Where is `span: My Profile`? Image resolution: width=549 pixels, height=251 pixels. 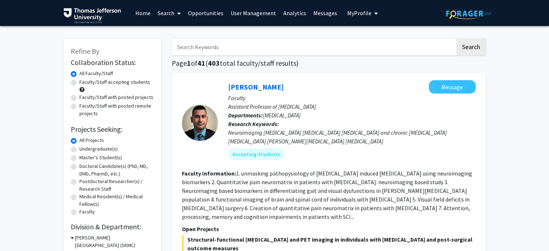 span: My Profile is located at coordinates (359, 13).